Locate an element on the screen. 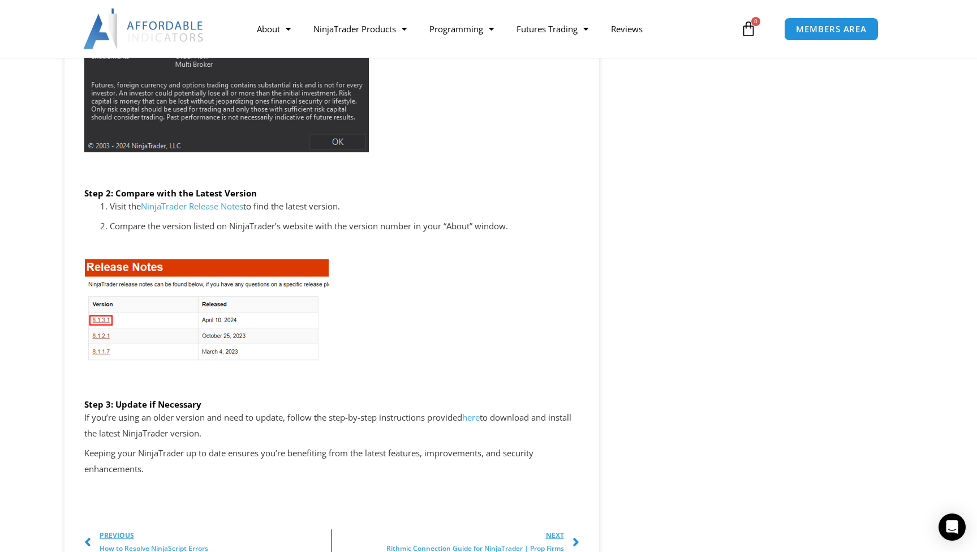 The height and width of the screenshot is (552, 977). a: NinjaTrader Release Notes is located at coordinates (192, 206).